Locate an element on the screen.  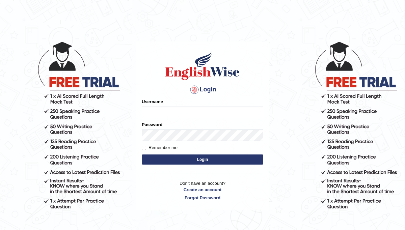
h4: Login is located at coordinates (202, 90).